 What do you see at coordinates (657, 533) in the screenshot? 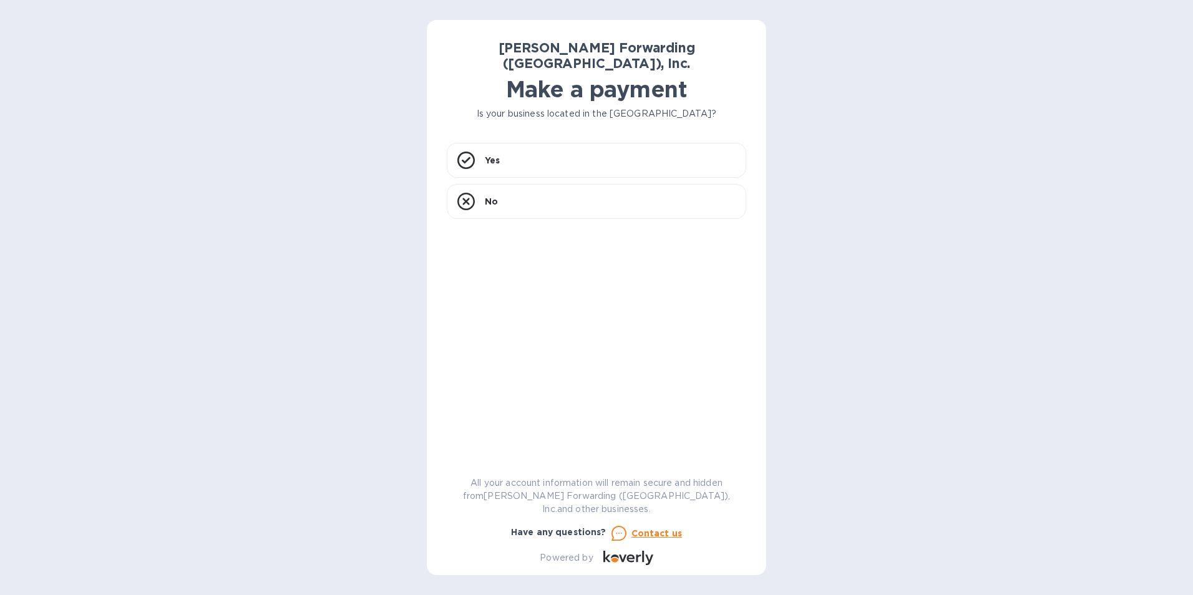
I see `u: Contact us` at bounding box center [657, 533].